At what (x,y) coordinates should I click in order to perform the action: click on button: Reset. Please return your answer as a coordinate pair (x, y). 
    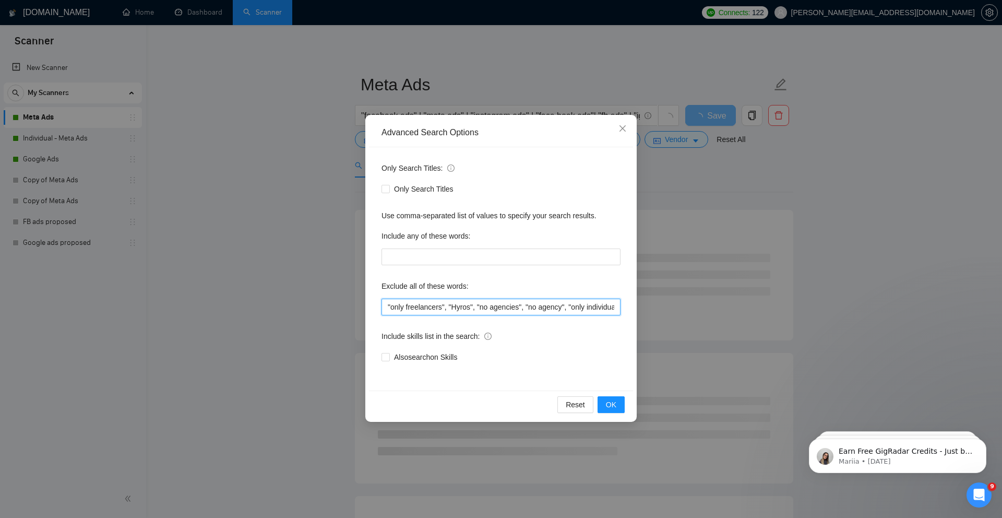
    Looking at the image, I should click on (575, 405).